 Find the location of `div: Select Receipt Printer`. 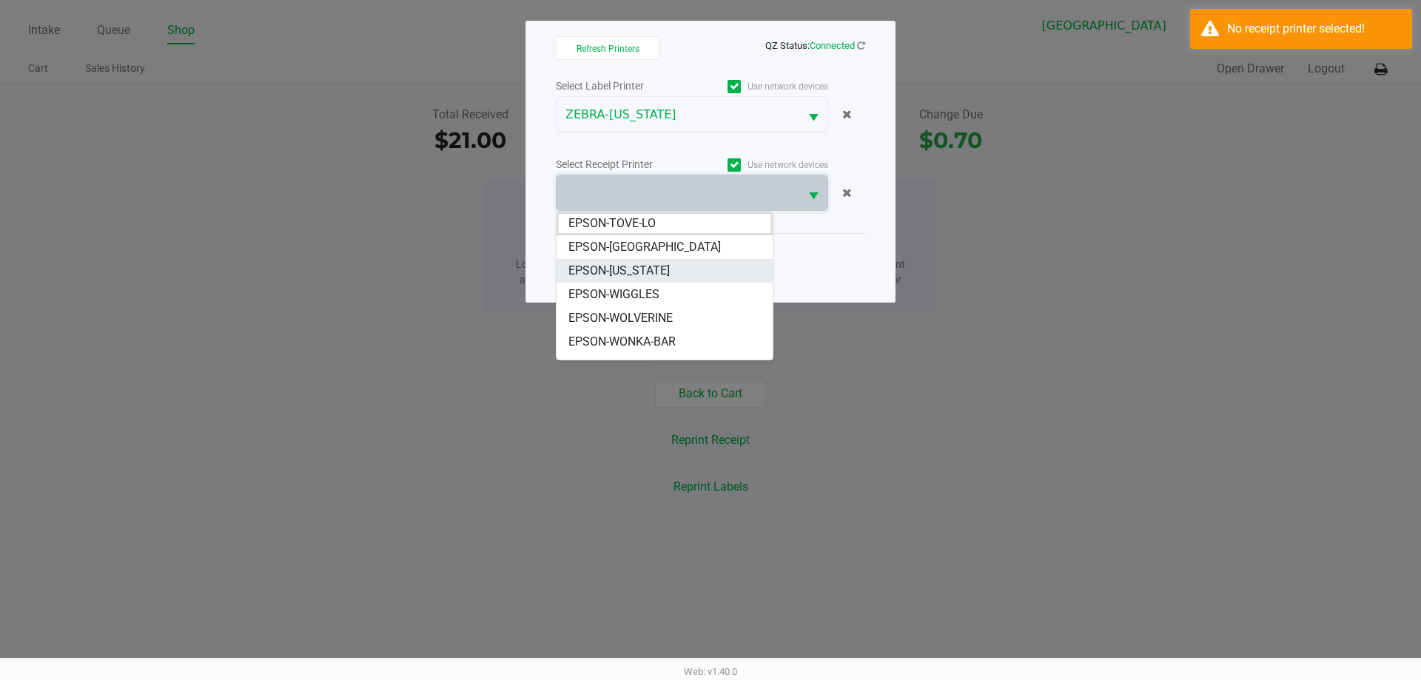

div: Select Receipt Printer is located at coordinates (624, 164).